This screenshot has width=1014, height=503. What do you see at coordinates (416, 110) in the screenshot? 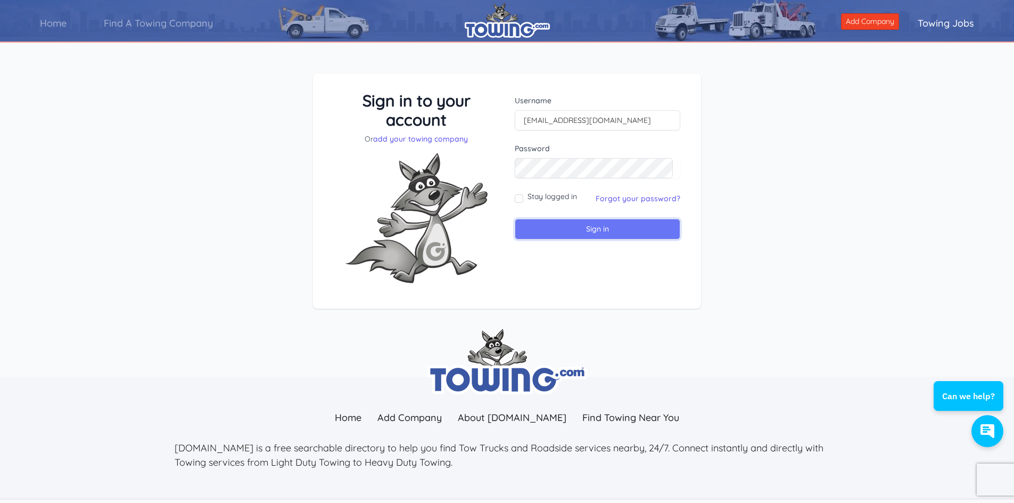
I see `h3: Sign in to your account` at bounding box center [416, 110].